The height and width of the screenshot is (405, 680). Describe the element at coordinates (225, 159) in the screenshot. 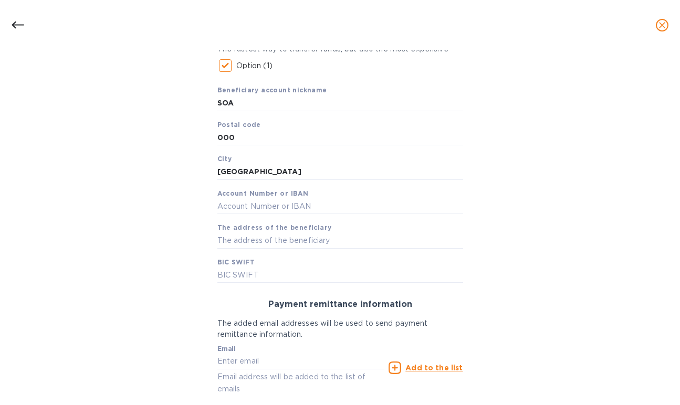

I see `b: City` at that location.